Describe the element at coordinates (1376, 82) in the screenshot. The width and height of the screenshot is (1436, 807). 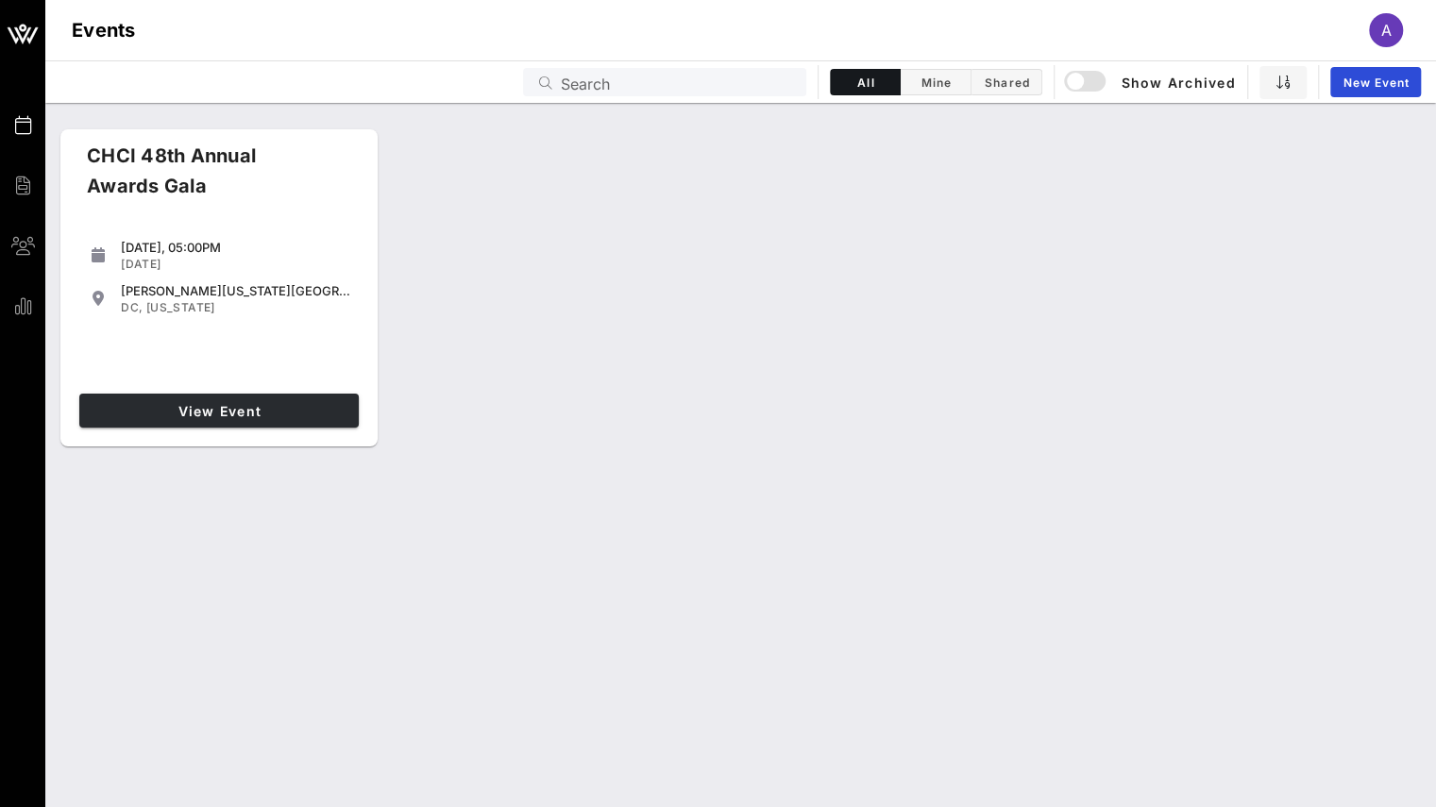
I see `a: New Event` at that location.